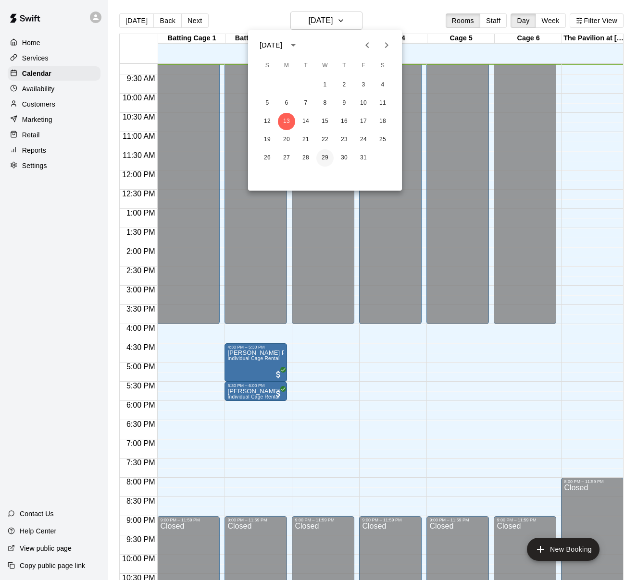 Image resolution: width=625 pixels, height=580 pixels. Describe the element at coordinates (363, 85) in the screenshot. I see `button: 3` at that location.